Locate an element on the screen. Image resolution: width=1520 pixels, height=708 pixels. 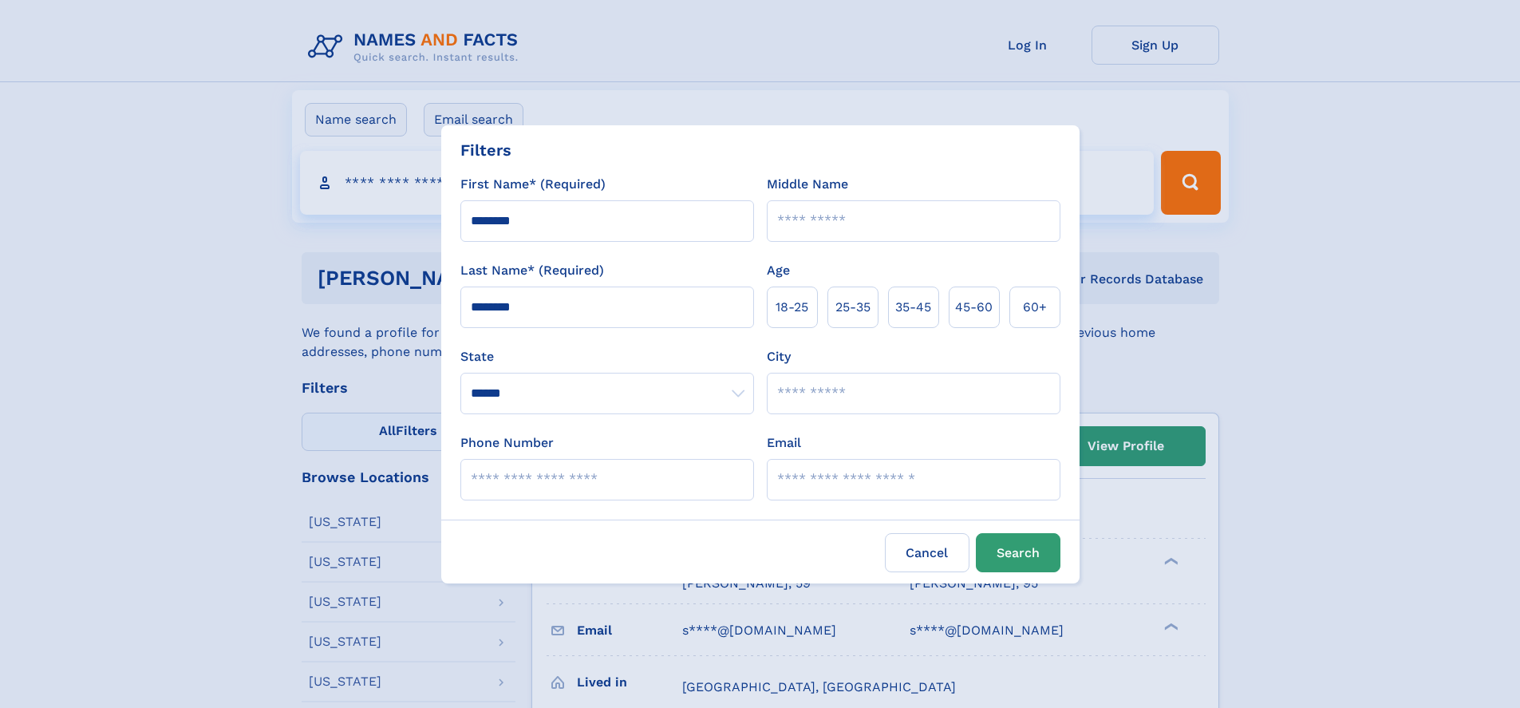
label: First Name* (Required) is located at coordinates (533, 184).